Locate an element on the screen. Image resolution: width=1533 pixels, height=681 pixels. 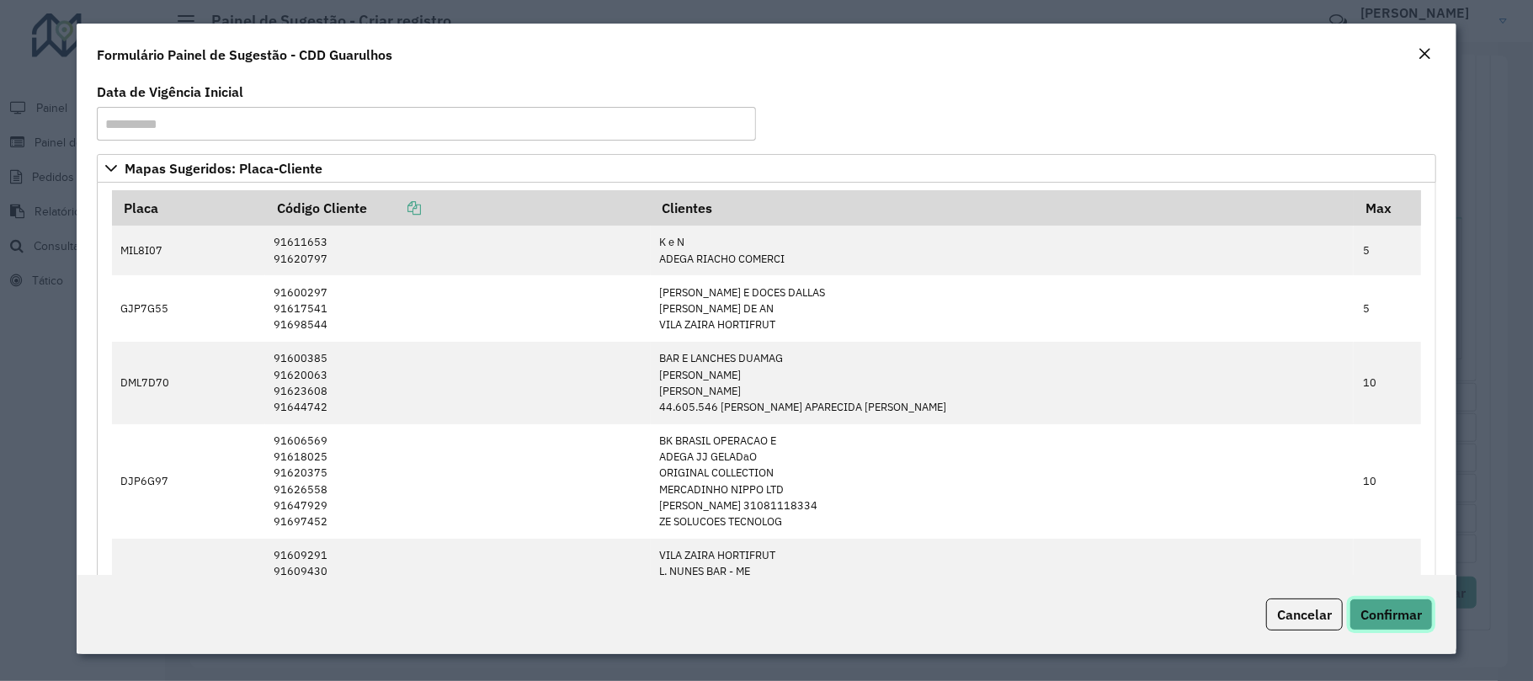
th: Max is located at coordinates (1387, 208).